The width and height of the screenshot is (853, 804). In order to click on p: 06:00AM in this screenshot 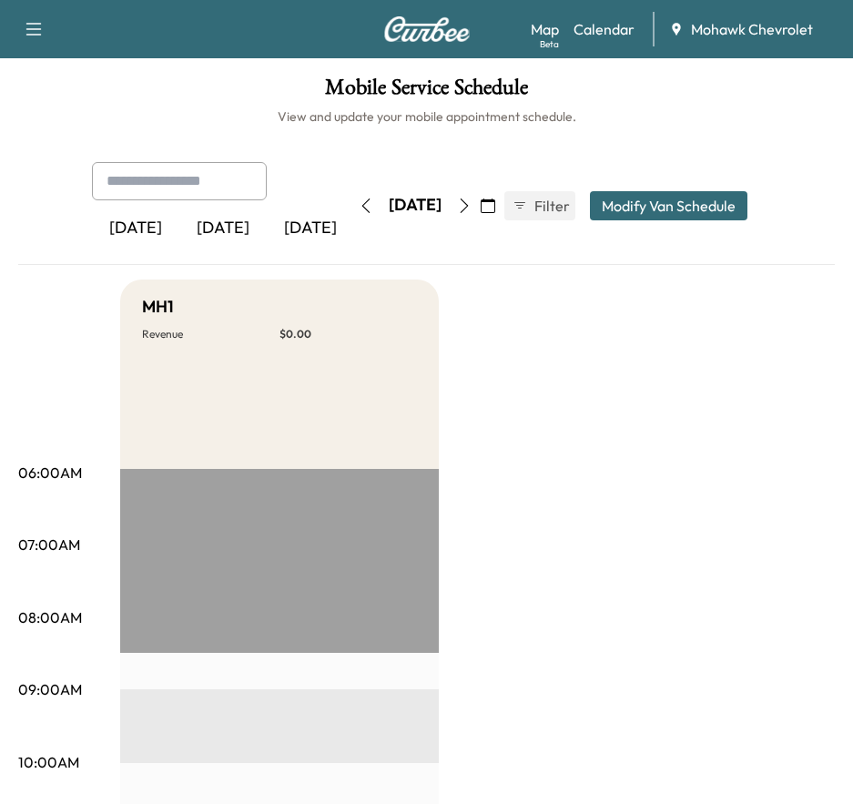, I will do `click(50, 473)`.